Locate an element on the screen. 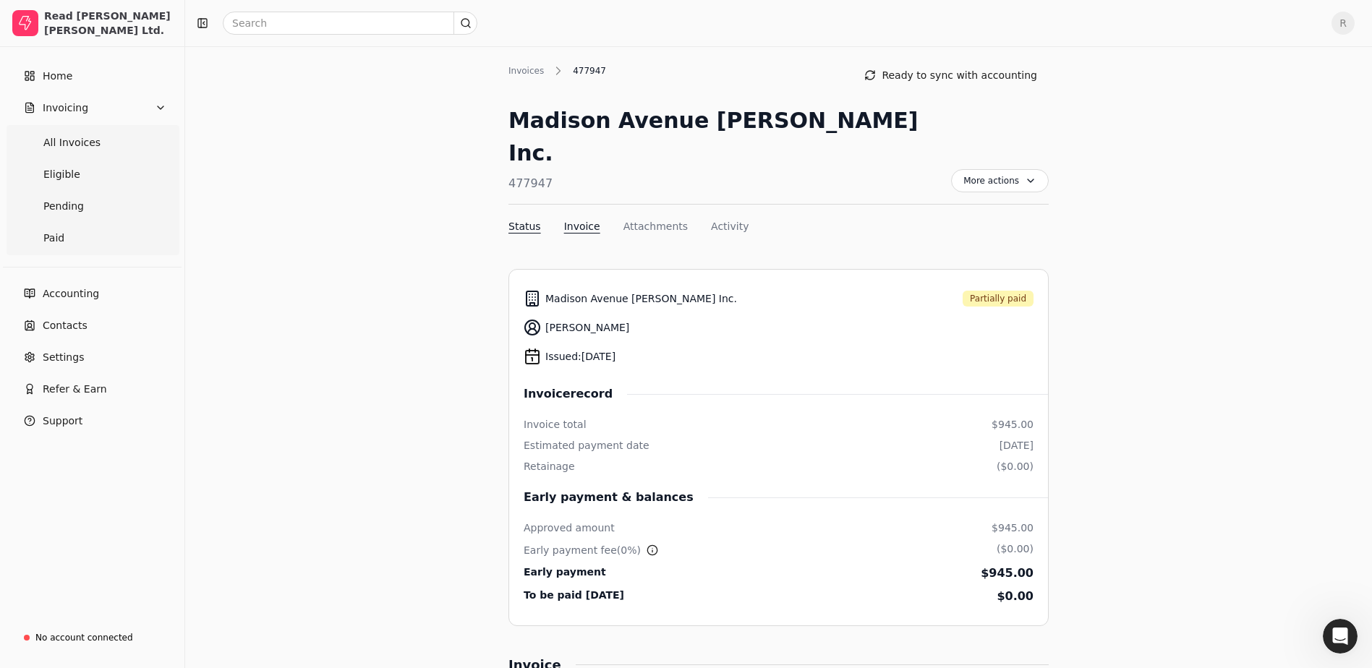 This screenshot has height=668, width=1372. span: Refer & Earn is located at coordinates (74, 389).